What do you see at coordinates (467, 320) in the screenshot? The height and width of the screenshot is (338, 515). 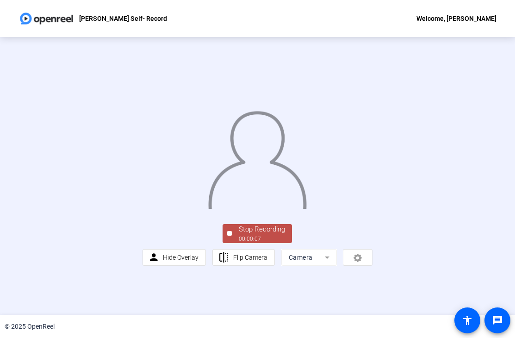 I see `mat-icon: accessibility` at bounding box center [467, 320].